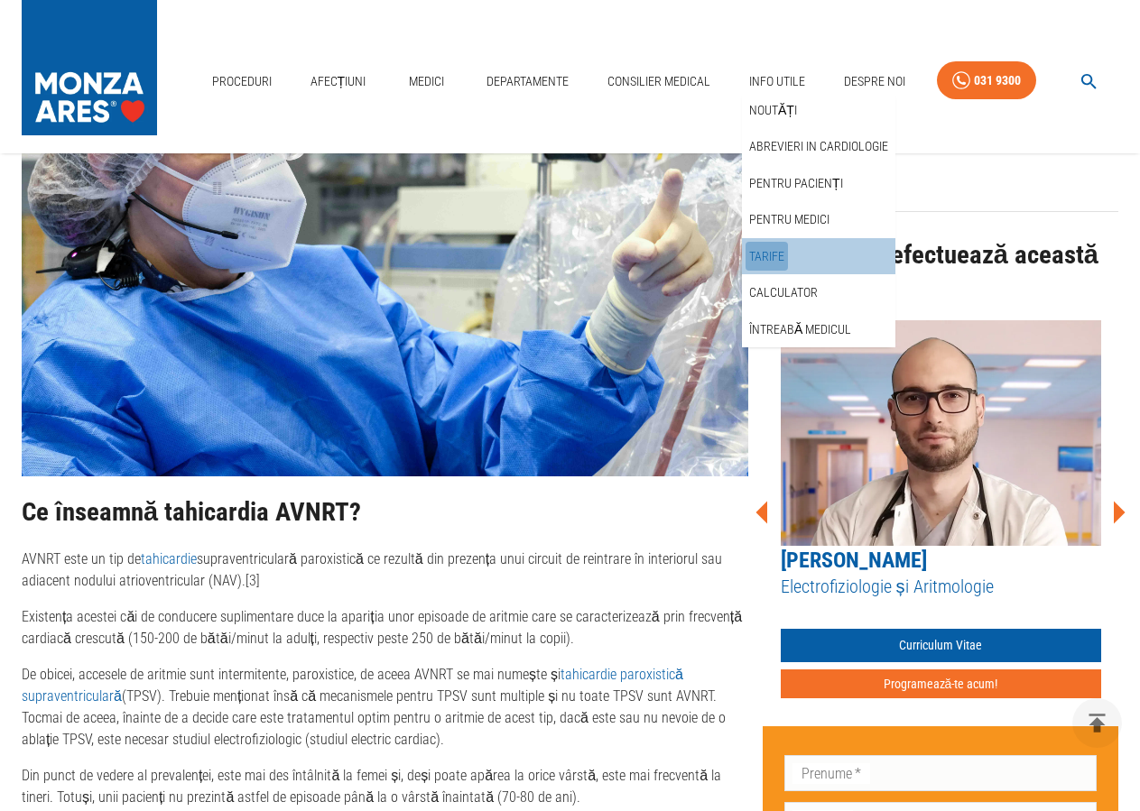  I want to click on a: Abrevieri in cardiologie, so click(818, 146).